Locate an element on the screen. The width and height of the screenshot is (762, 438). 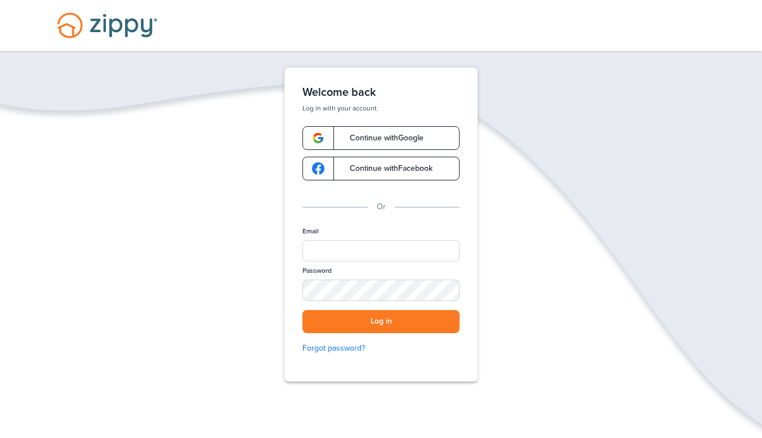
button: Log in is located at coordinates (381, 321).